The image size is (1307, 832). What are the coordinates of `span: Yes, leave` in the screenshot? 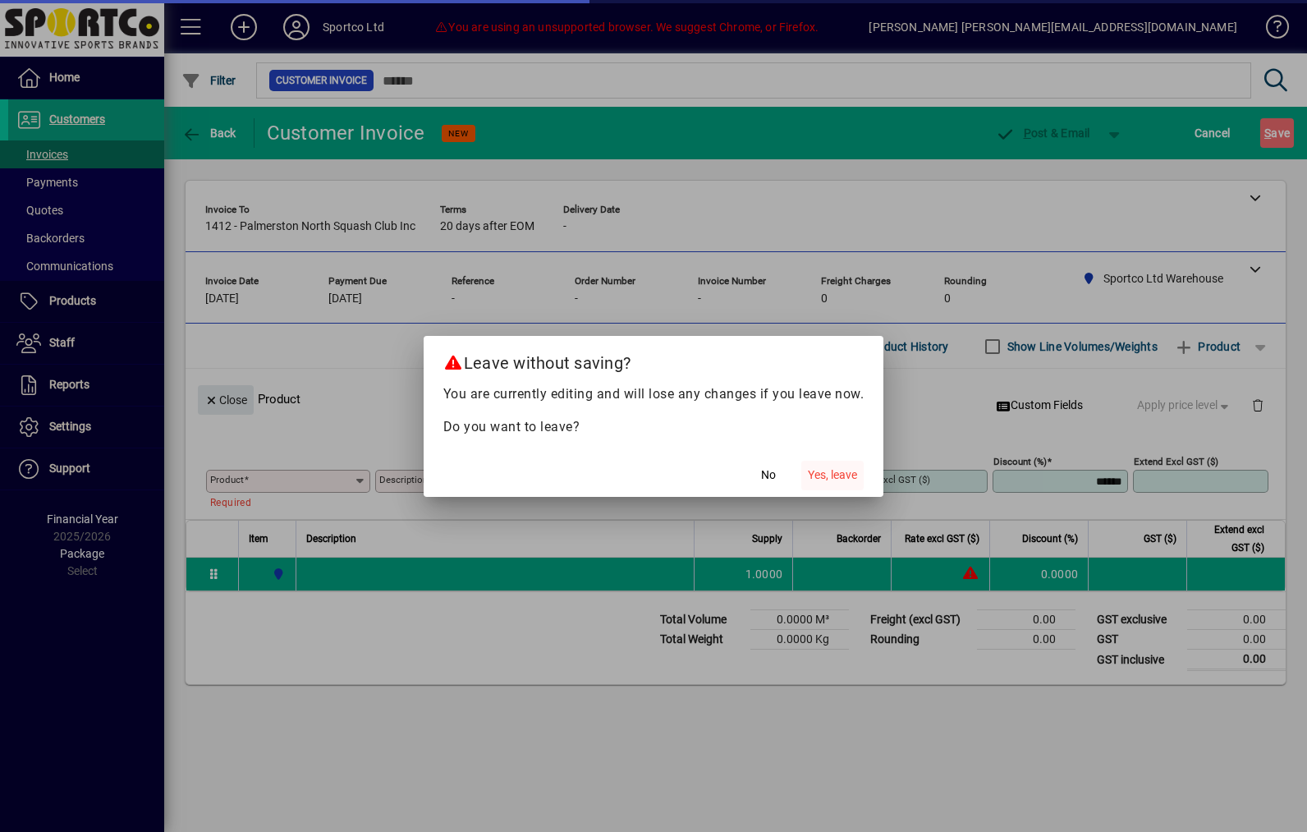 It's located at (833, 475).